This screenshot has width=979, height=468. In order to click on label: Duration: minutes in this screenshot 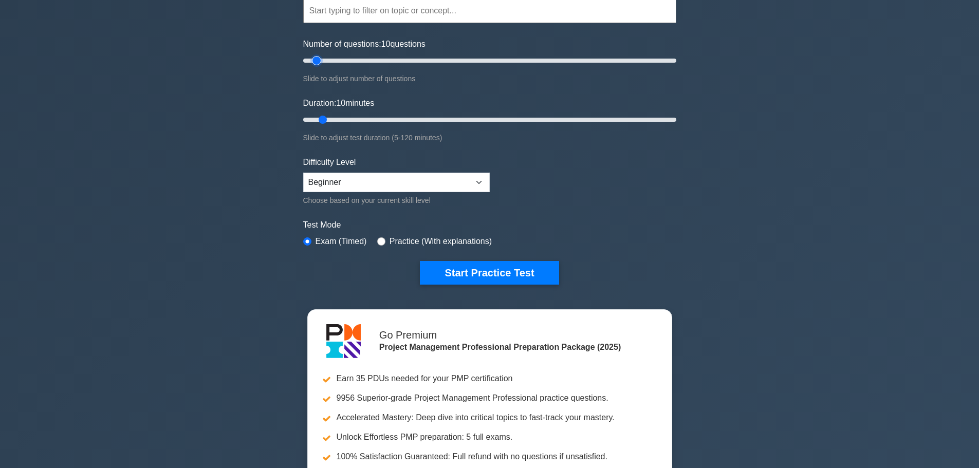, I will do `click(339, 103)`.